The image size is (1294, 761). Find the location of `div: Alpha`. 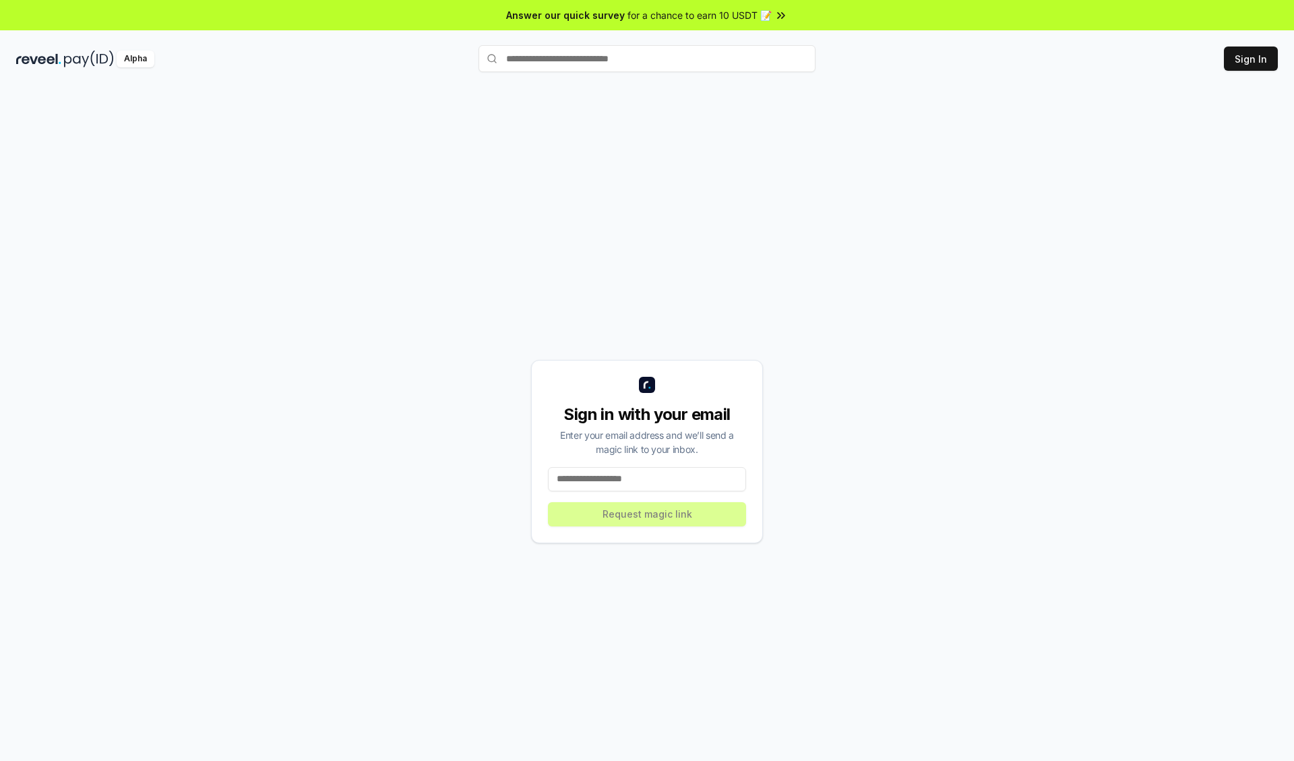

div: Alpha is located at coordinates (135, 59).